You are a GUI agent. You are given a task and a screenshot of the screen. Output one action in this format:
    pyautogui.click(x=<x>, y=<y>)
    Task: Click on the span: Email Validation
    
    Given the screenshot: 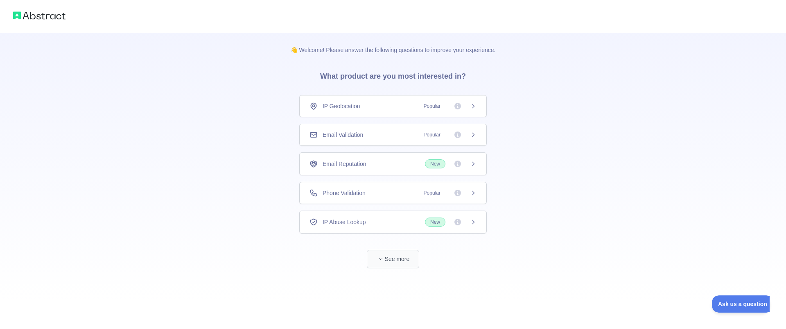 What is the action you would take?
    pyautogui.click(x=342, y=135)
    